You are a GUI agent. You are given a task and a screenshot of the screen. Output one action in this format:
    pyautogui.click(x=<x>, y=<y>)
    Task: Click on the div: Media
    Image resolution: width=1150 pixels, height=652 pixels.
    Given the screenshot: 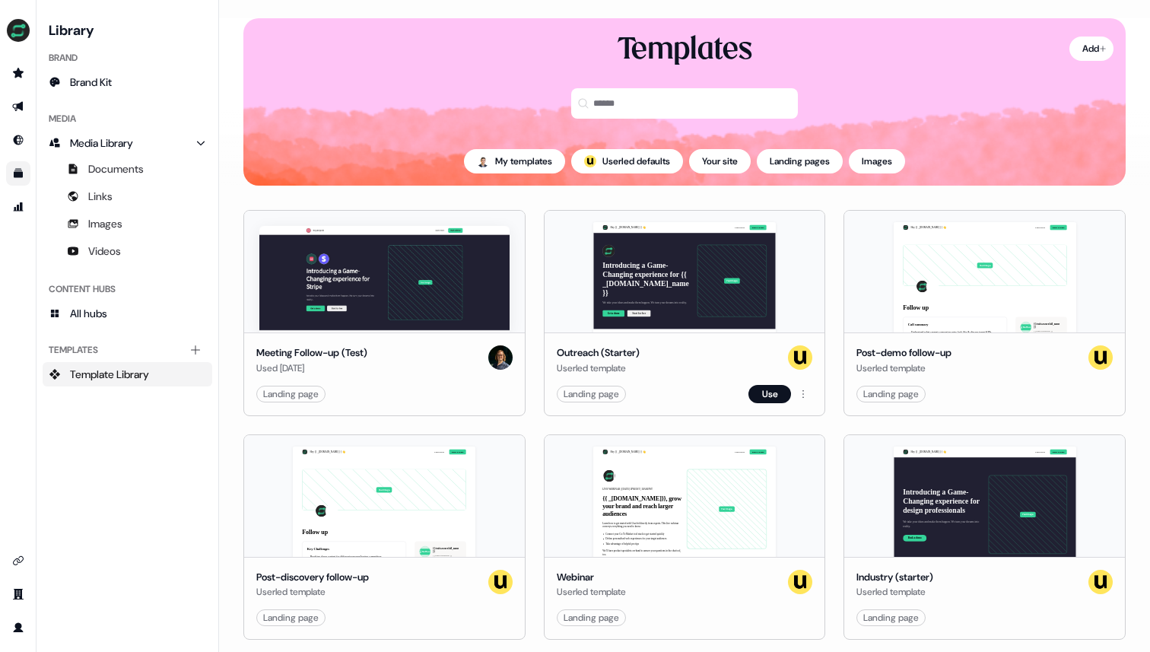 What is the action you would take?
    pyautogui.click(x=127, y=119)
    